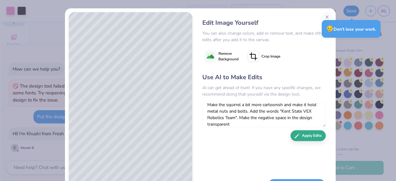 The width and height of the screenshot is (396, 181). Describe the element at coordinates (327, 17) in the screenshot. I see `button: Close` at that location.